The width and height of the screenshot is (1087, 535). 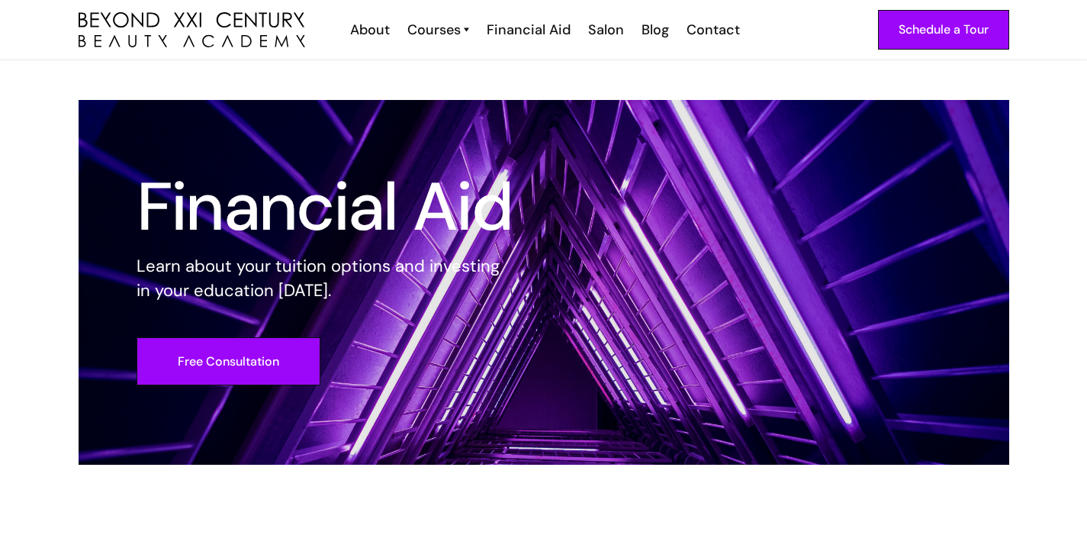 What do you see at coordinates (192, 30) in the screenshot?
I see `a: home` at bounding box center [192, 30].